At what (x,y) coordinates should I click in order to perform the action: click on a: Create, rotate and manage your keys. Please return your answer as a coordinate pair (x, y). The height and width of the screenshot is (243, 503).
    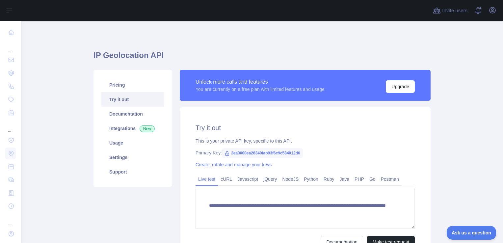
    Looking at the image, I should click on (233, 165).